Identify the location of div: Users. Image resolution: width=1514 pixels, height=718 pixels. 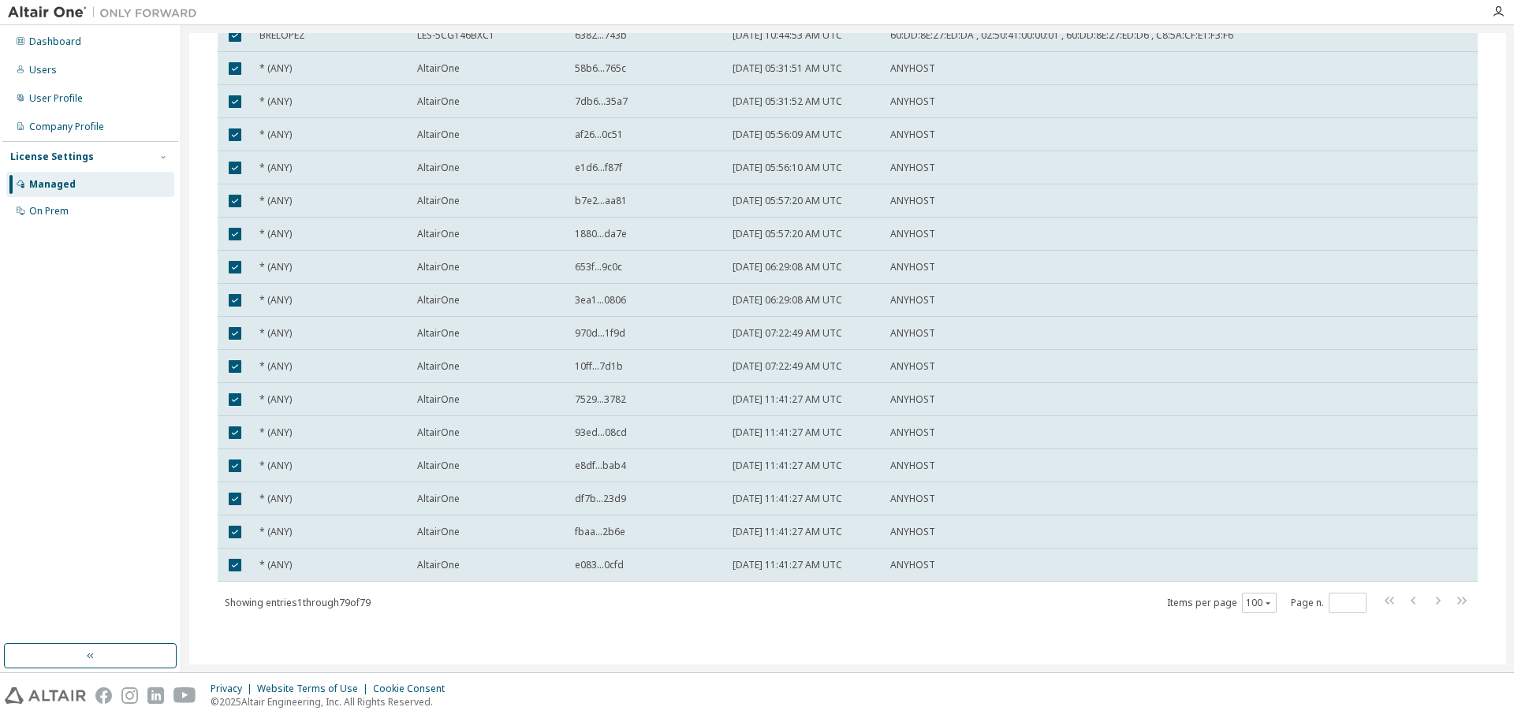
(43, 70).